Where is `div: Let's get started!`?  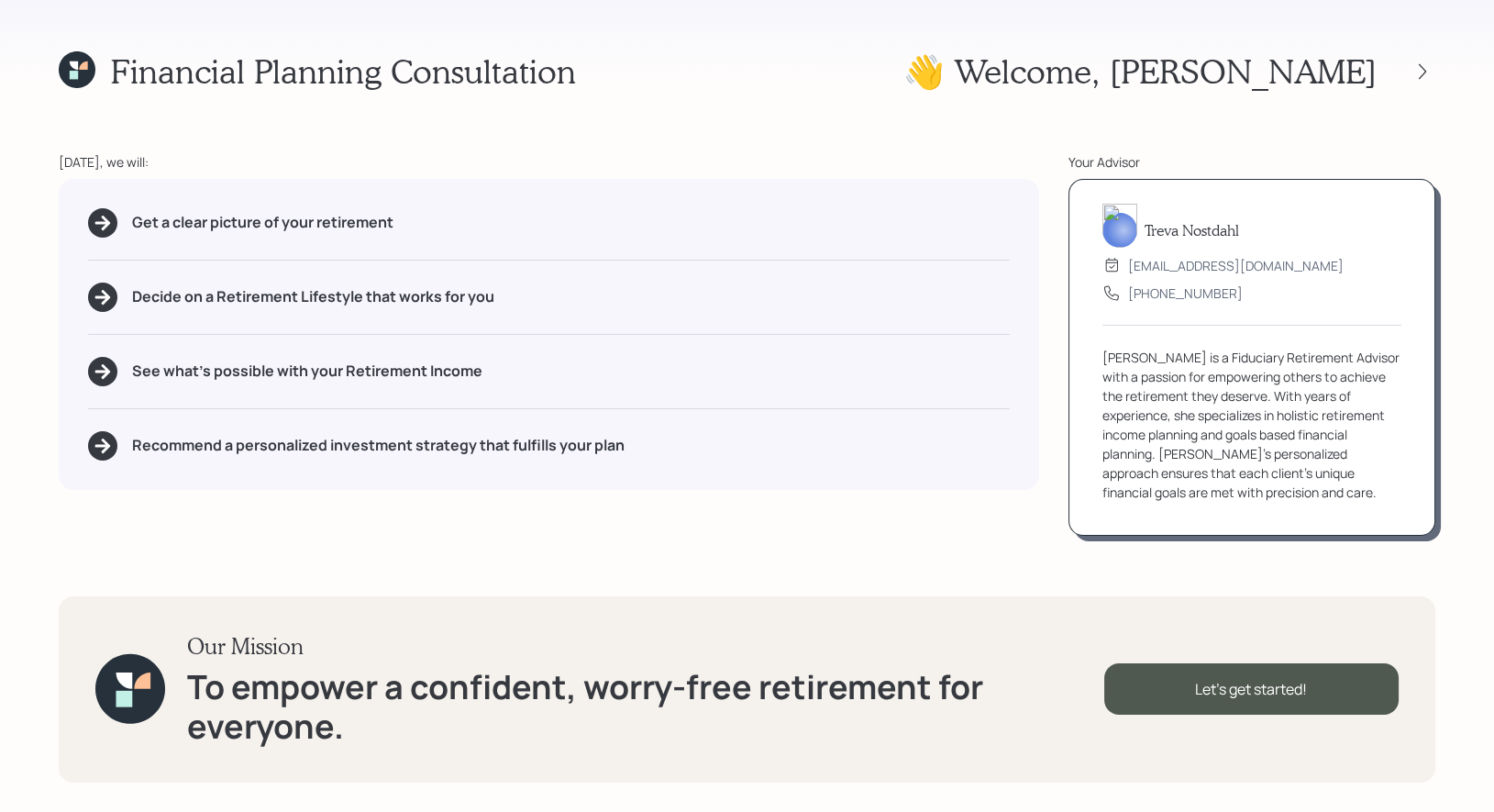 div: Let's get started! is located at coordinates (1251, 689).